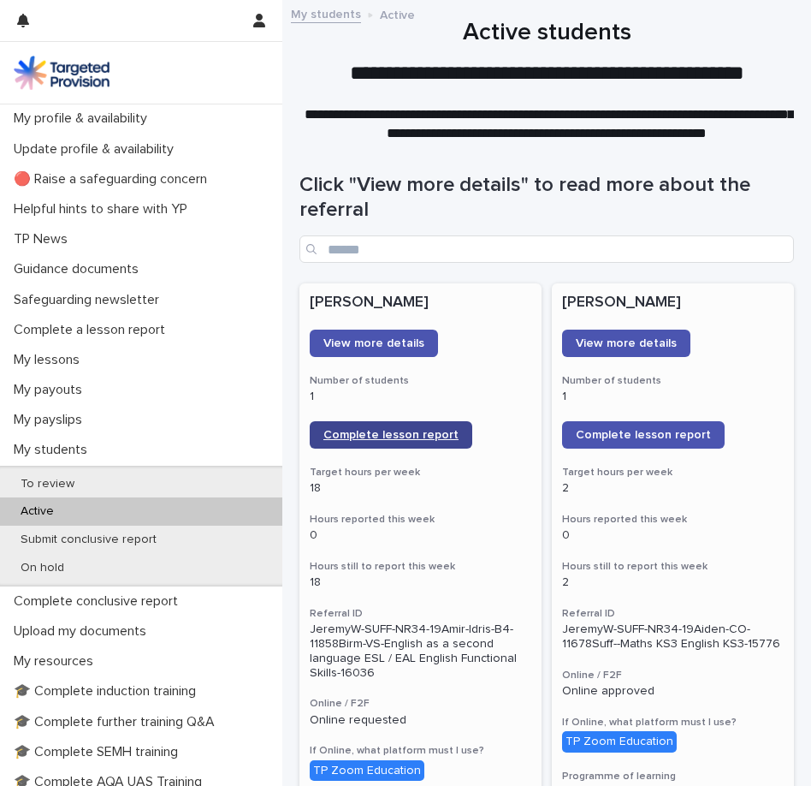 This screenshot has height=786, width=811. Describe the element at coordinates (547, 33) in the screenshot. I see `h1: Active students` at that location.